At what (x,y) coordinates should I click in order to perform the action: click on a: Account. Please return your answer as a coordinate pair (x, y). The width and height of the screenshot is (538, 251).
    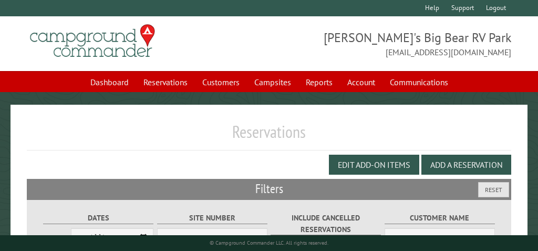
    Looking at the image, I should click on (361, 82).